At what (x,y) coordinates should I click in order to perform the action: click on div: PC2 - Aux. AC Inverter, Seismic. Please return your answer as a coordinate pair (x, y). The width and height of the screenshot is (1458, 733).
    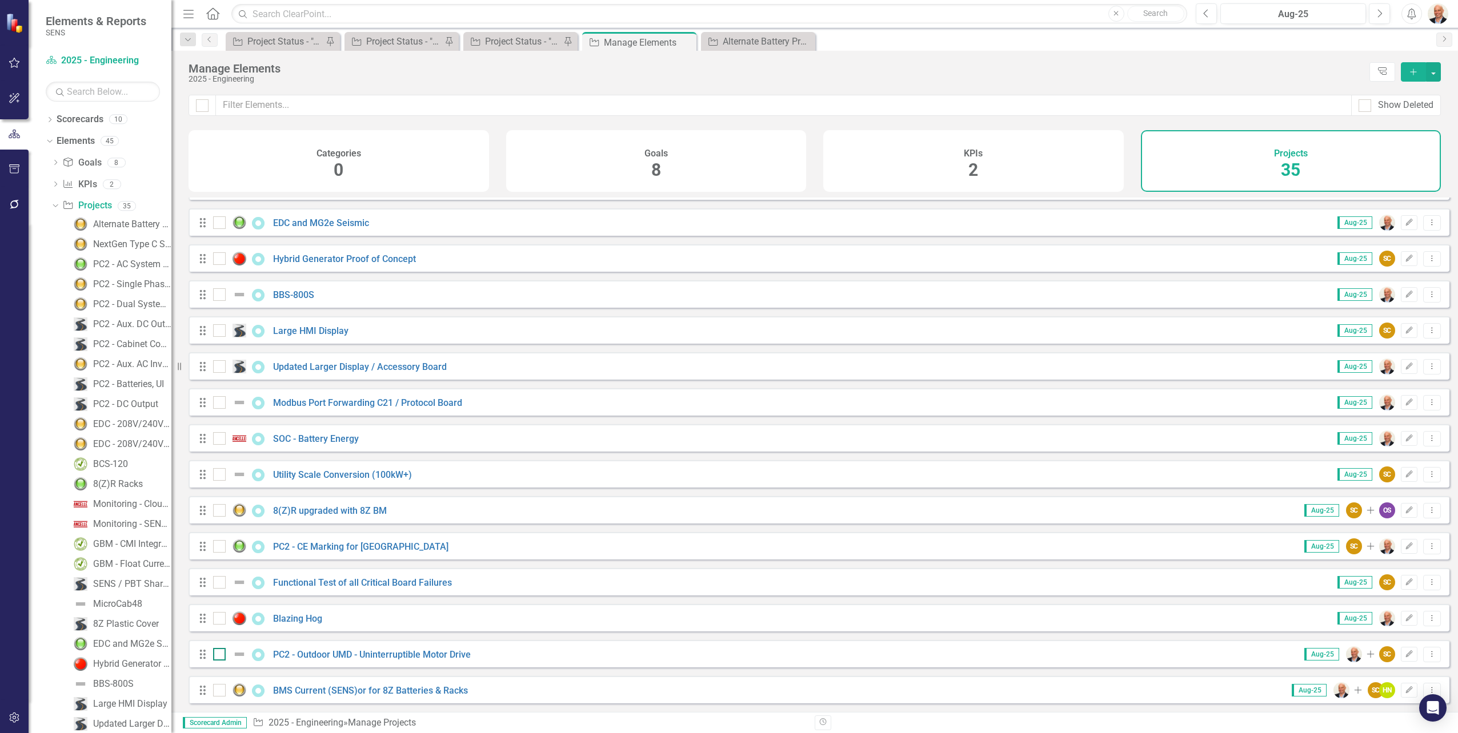
    Looking at the image, I should click on (132, 364).